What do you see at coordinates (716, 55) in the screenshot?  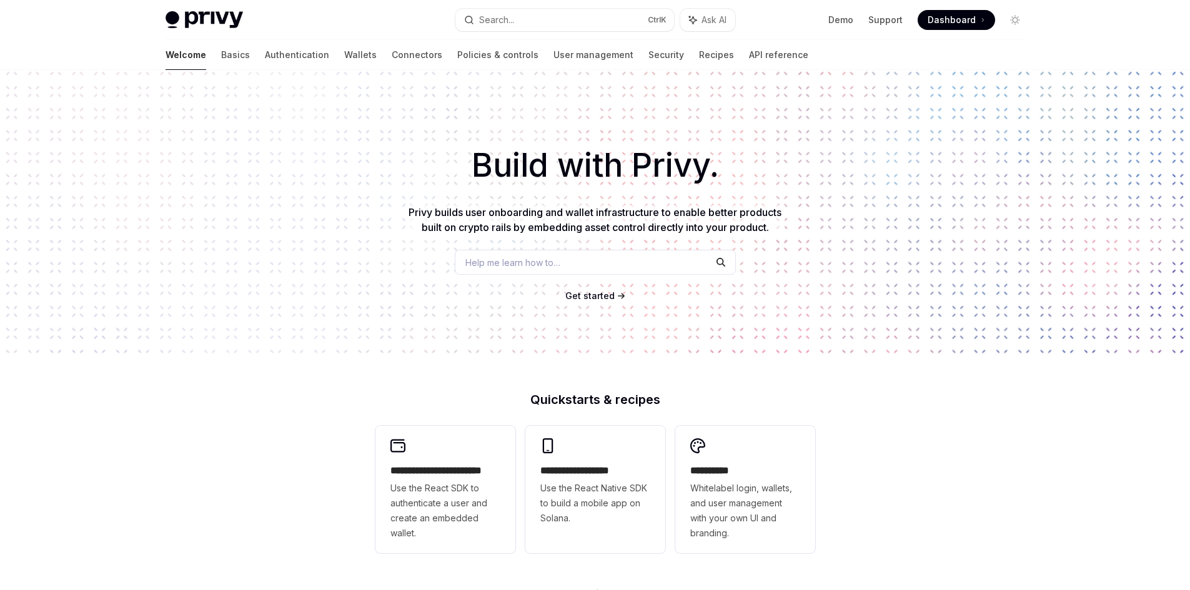 I see `a: Recipes` at bounding box center [716, 55].